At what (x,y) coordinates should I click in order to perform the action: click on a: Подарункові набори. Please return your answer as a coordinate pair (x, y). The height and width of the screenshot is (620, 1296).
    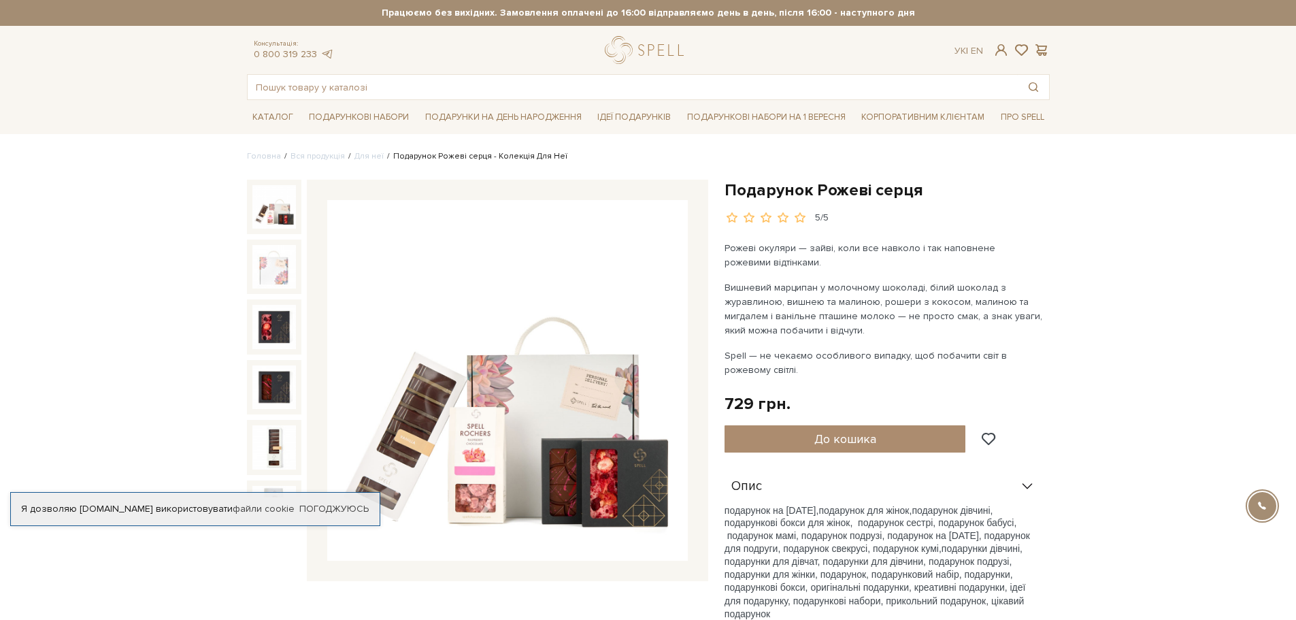
    Looking at the image, I should click on (359, 117).